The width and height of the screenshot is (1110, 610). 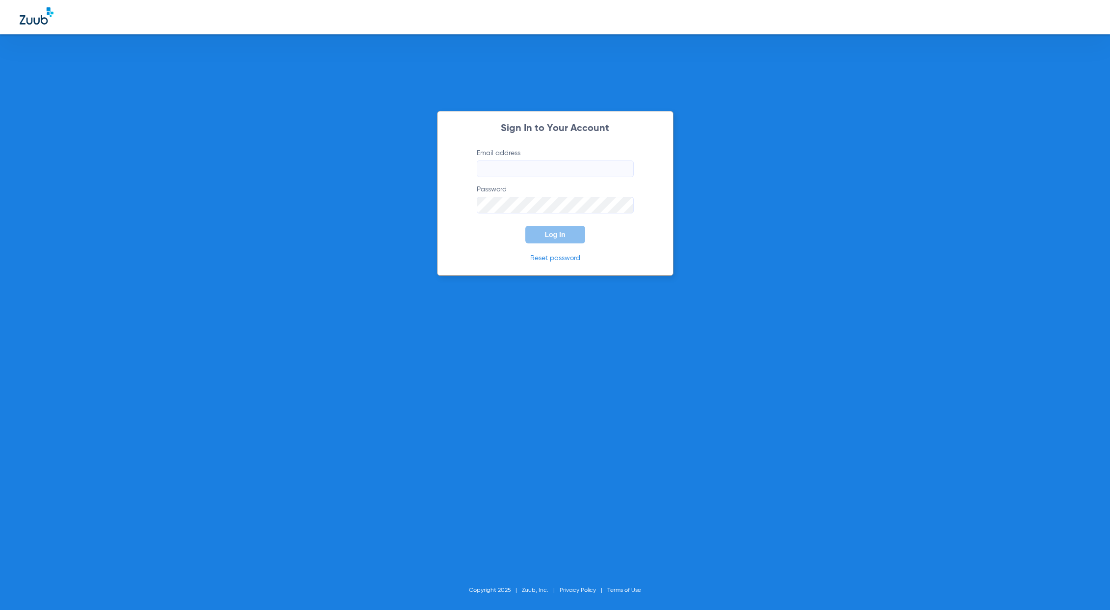 What do you see at coordinates (555, 258) in the screenshot?
I see `a: Reset password` at bounding box center [555, 258].